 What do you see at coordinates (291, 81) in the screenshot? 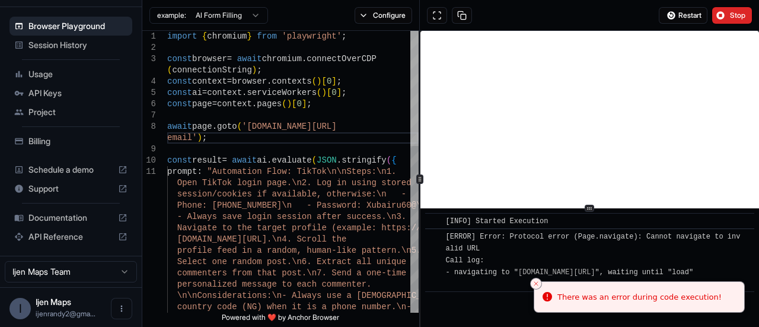
I see `span: contexts` at bounding box center [291, 81].